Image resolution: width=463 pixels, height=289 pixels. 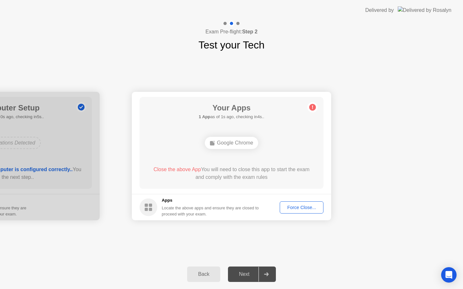 What do you see at coordinates (210, 201) in the screenshot?
I see `h5: Apps` at bounding box center [210, 201].